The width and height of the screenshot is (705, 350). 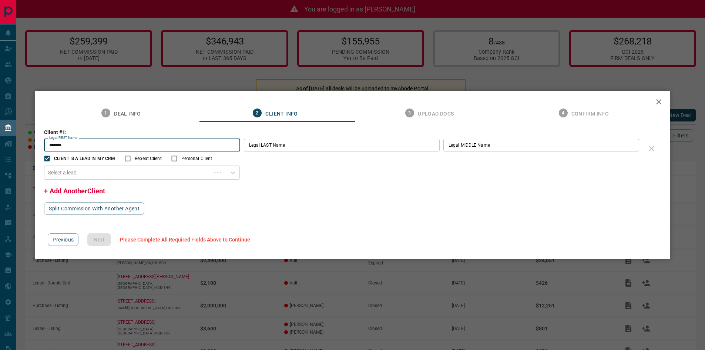 What do you see at coordinates (148, 158) in the screenshot?
I see `span: Repeat Client` at bounding box center [148, 158].